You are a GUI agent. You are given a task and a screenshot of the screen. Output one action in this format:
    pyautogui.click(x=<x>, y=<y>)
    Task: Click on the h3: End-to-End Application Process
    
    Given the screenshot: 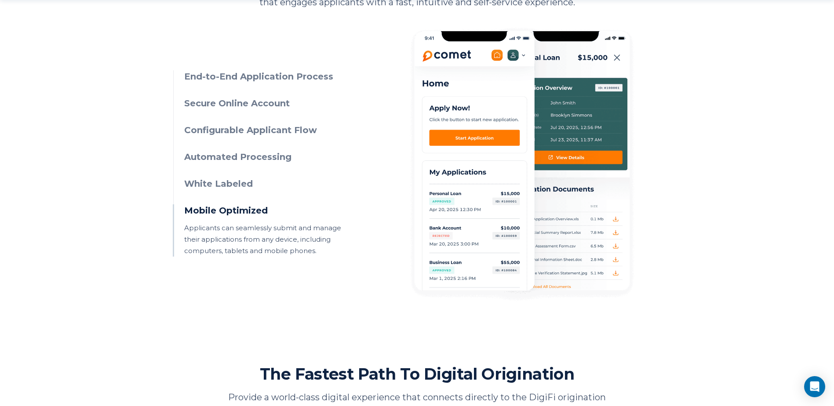 What is the action you would take?
    pyautogui.click(x=264, y=77)
    